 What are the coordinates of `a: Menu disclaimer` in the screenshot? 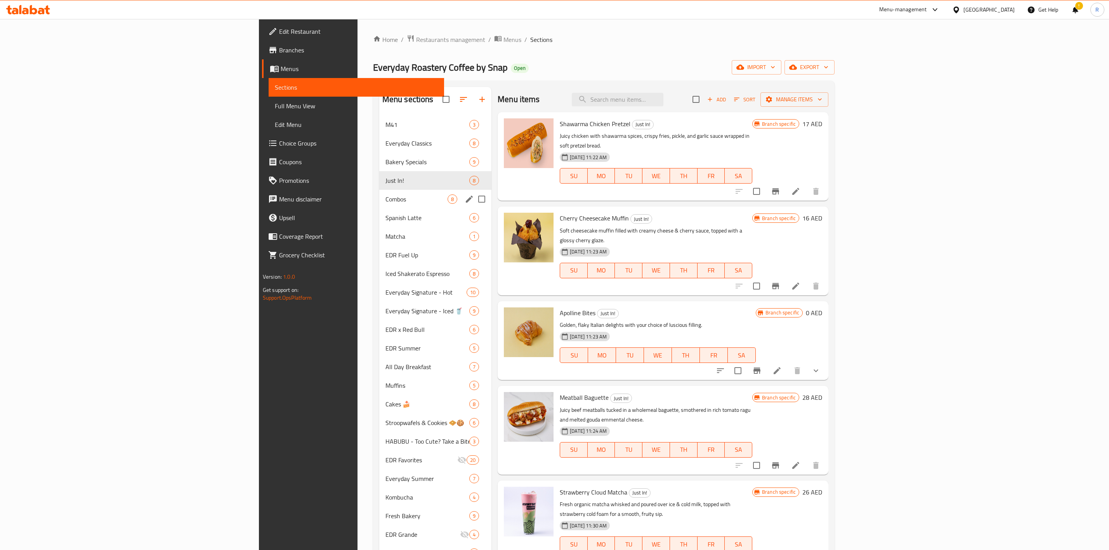 It's located at (353, 199).